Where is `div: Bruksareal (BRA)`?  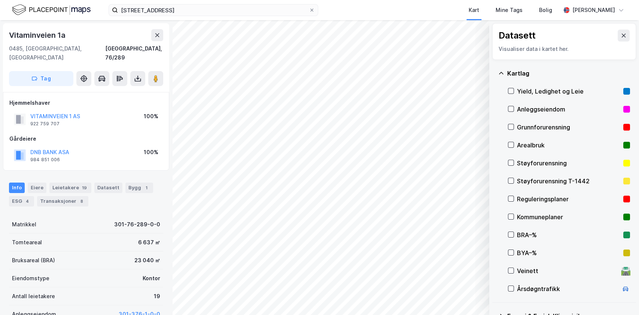 div: Bruksareal (BRA) is located at coordinates (33, 261).